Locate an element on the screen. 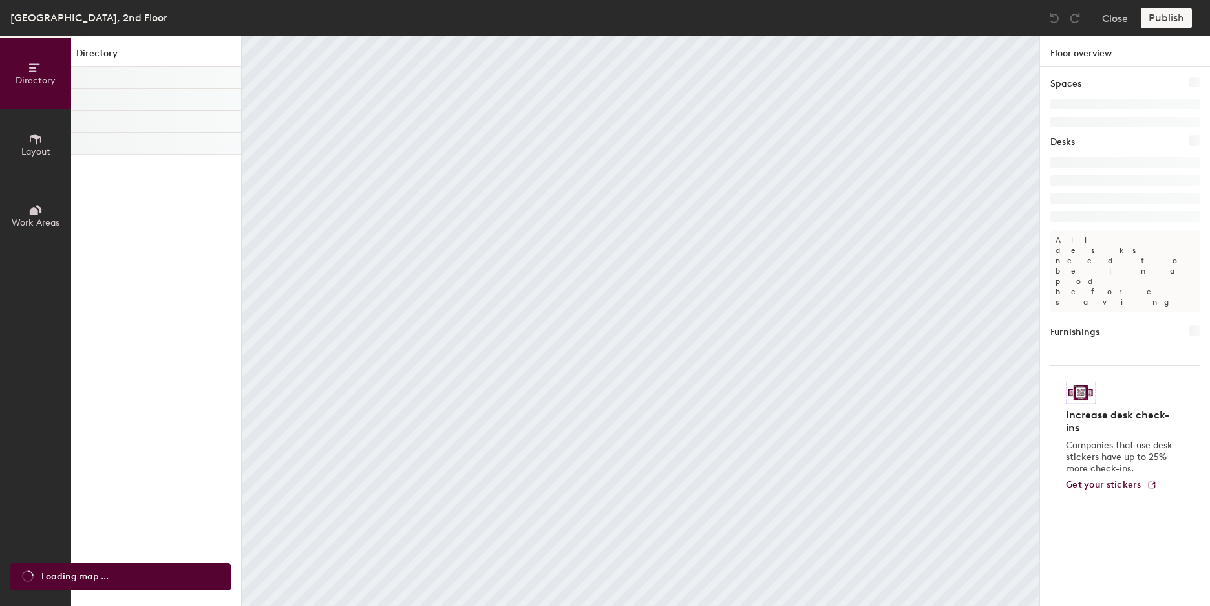  h4: Increase desk check-ins is located at coordinates (1121, 422).